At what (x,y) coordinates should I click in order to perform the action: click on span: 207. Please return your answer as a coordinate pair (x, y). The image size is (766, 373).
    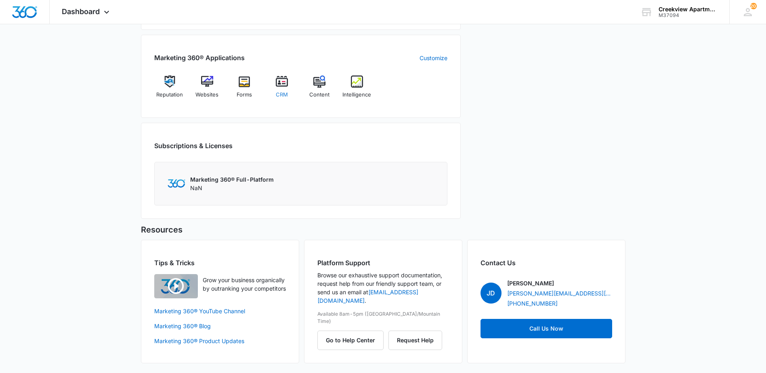
    Looking at the image, I should click on (754, 6).